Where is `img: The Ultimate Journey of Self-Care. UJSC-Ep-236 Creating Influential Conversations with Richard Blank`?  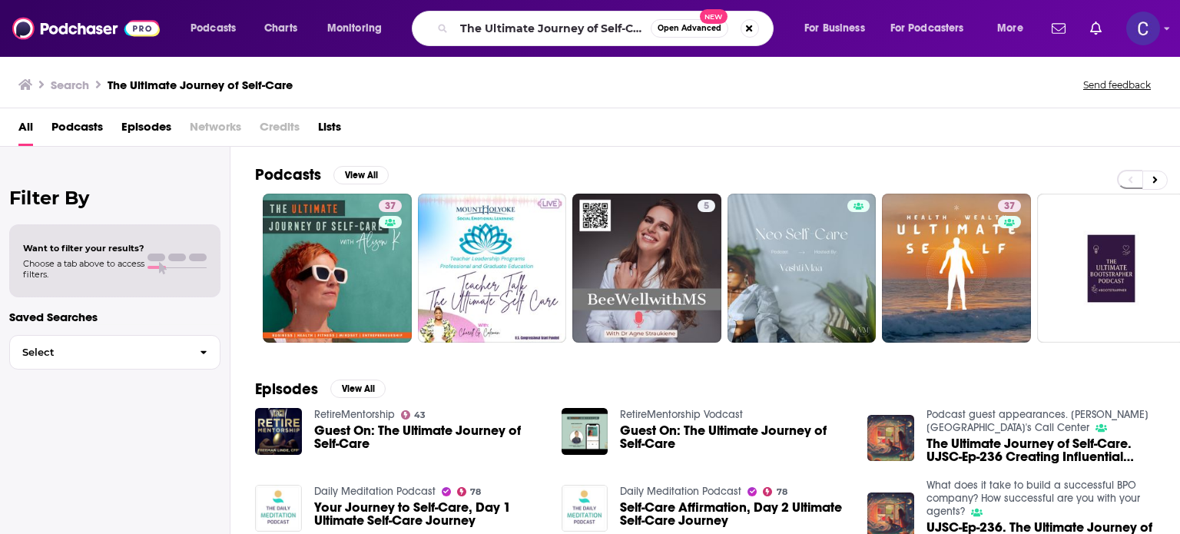 img: The Ultimate Journey of Self-Care. UJSC-Ep-236 Creating Influential Conversations with Richard Blank is located at coordinates (890, 438).